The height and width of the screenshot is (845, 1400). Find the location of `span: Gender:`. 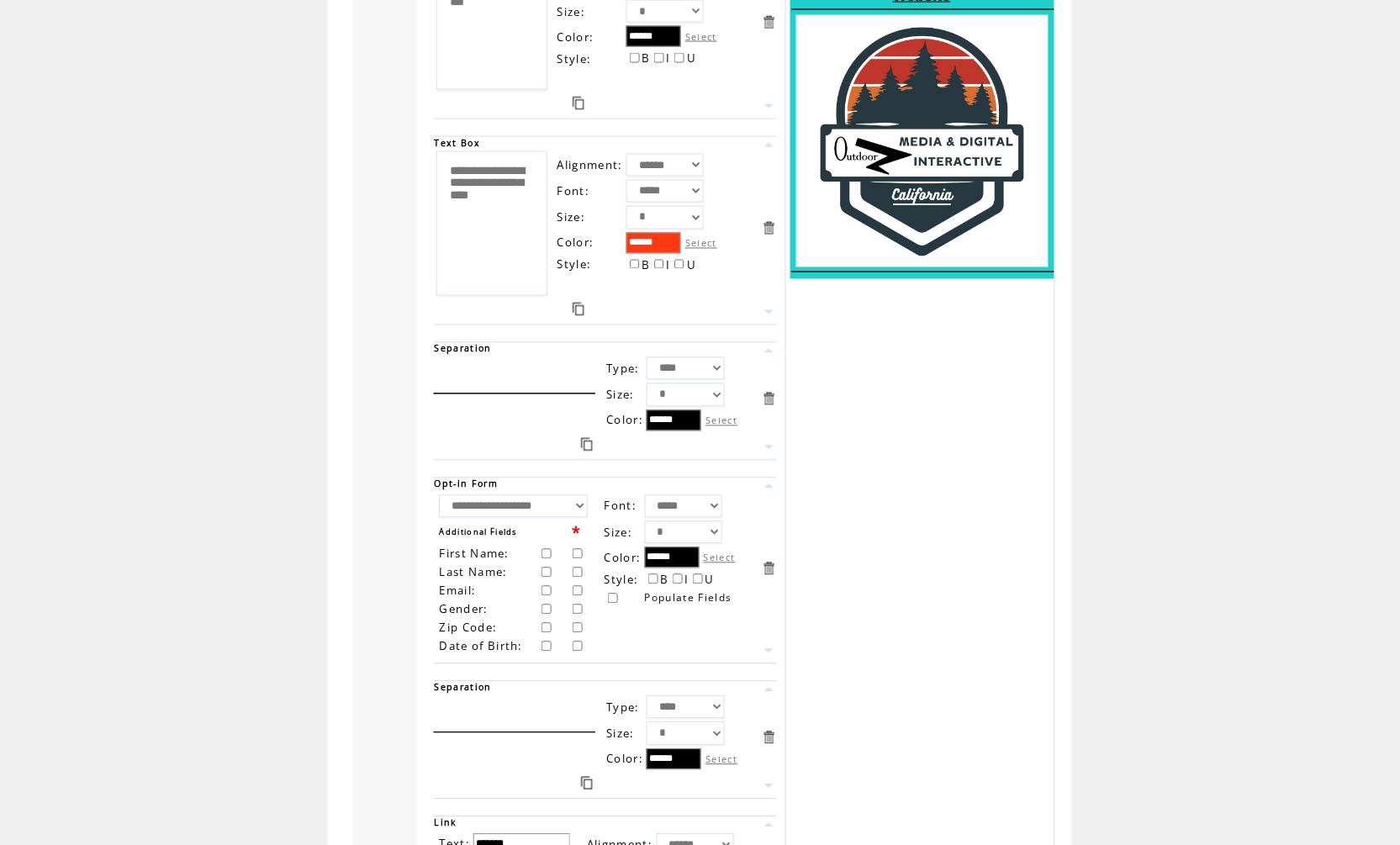

span: Gender: is located at coordinates (463, 610).